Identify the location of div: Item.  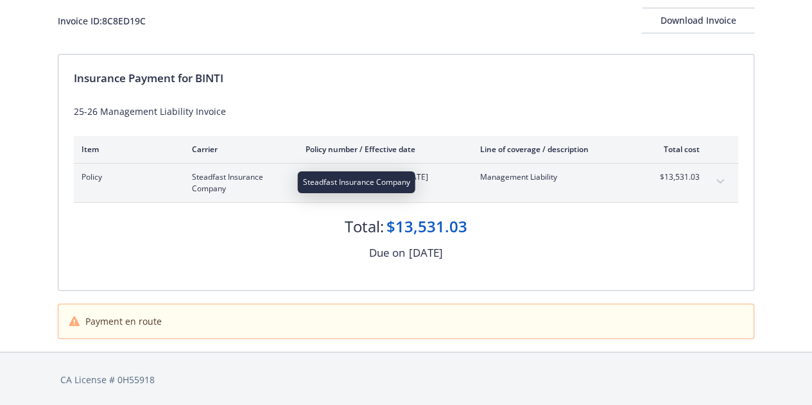
(126, 149).